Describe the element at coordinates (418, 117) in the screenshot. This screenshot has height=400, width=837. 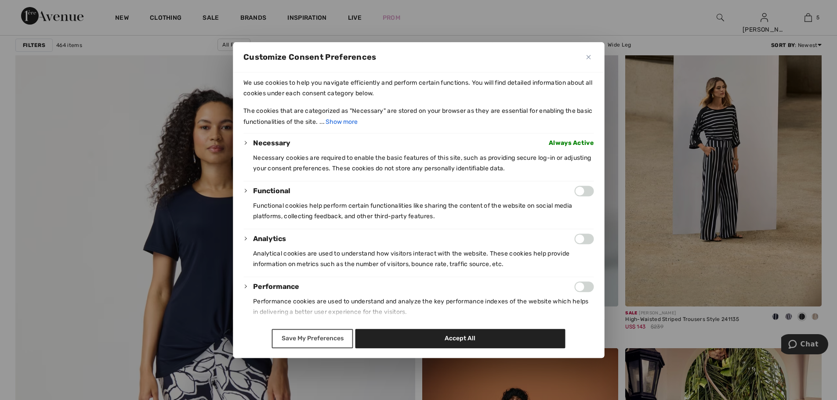
I see `p: The cookies that are categorized as "Necessary" are stored on your browser as they are essential ...` at that location.